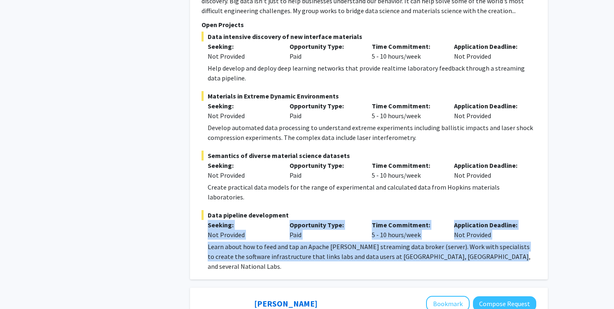  I want to click on div: Create practical data models for the range of experimental and calculated data from Hopkins mater..., so click(371, 192).